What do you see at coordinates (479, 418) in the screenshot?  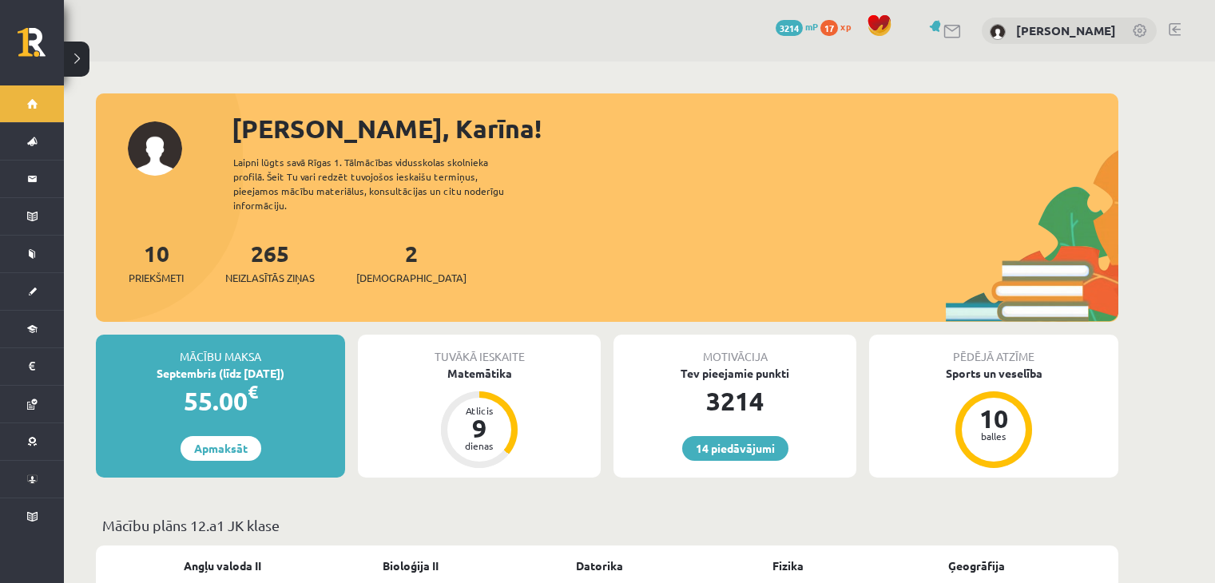 I see `a: Matemātika Atlicis 9 dienas` at bounding box center [479, 418].